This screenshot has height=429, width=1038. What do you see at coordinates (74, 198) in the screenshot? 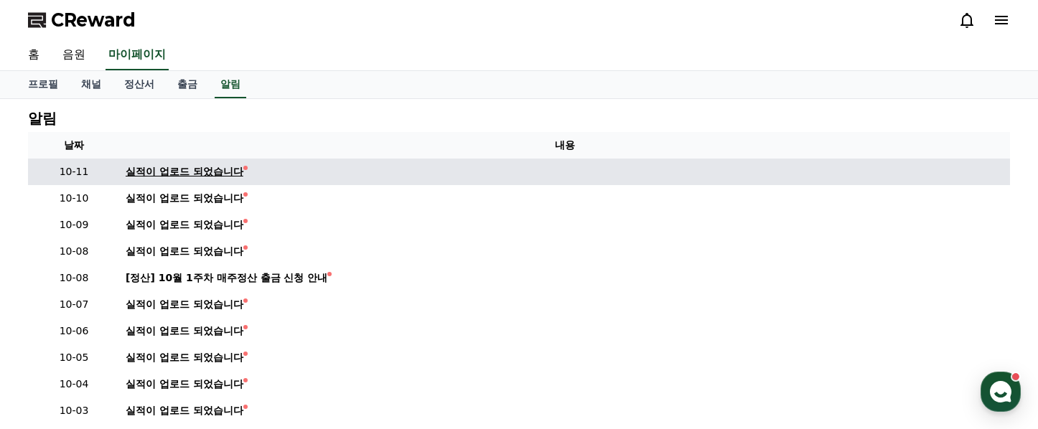
I see `p: 10-10` at bounding box center [74, 198].